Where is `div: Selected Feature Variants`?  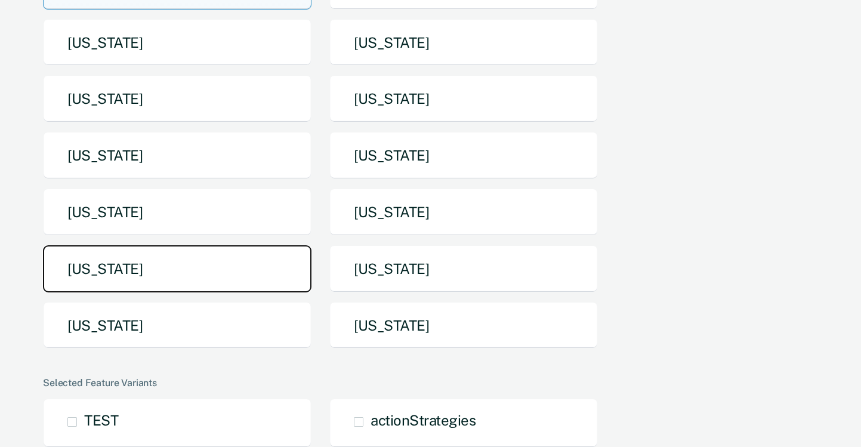
div: Selected Feature Variants is located at coordinates (428, 382).